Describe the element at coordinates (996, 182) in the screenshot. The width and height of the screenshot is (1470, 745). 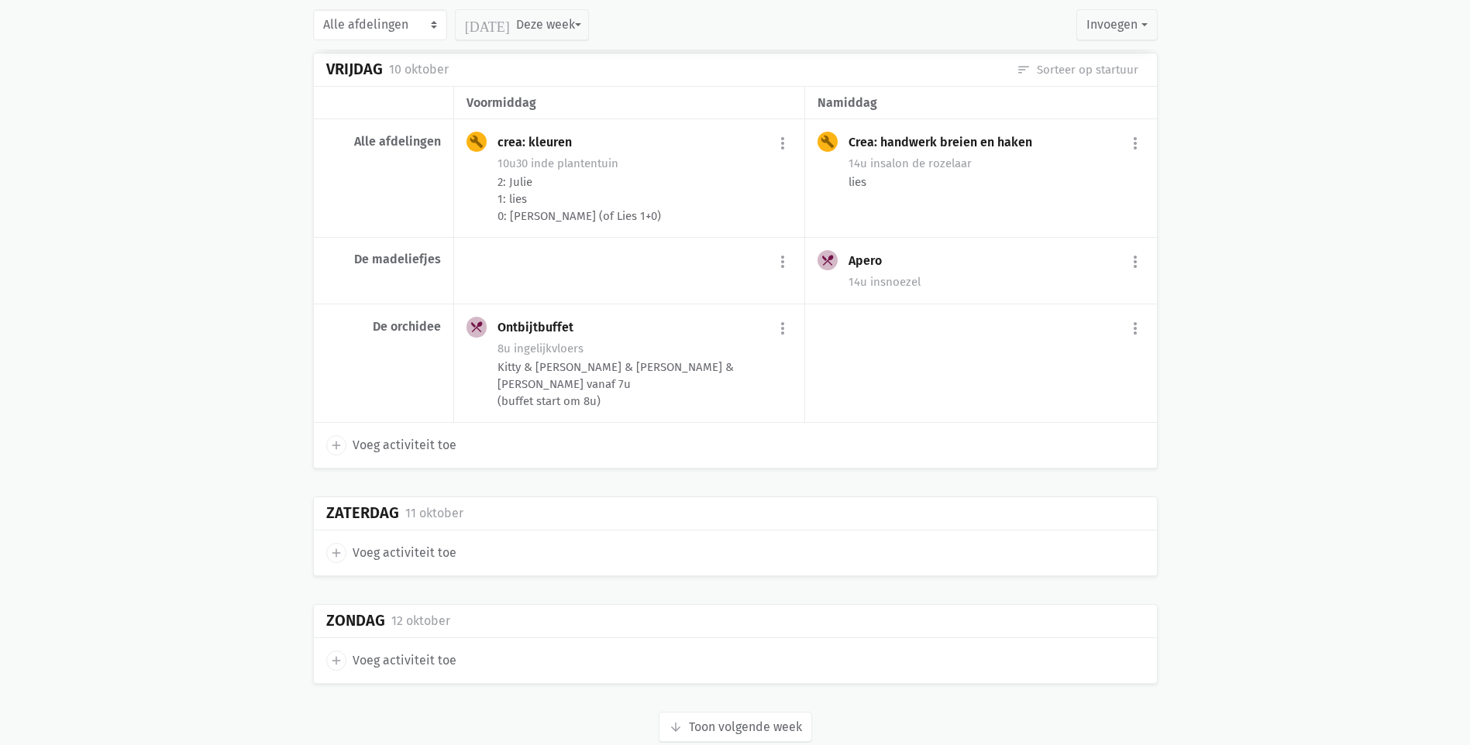
I see `div: lies` at that location.